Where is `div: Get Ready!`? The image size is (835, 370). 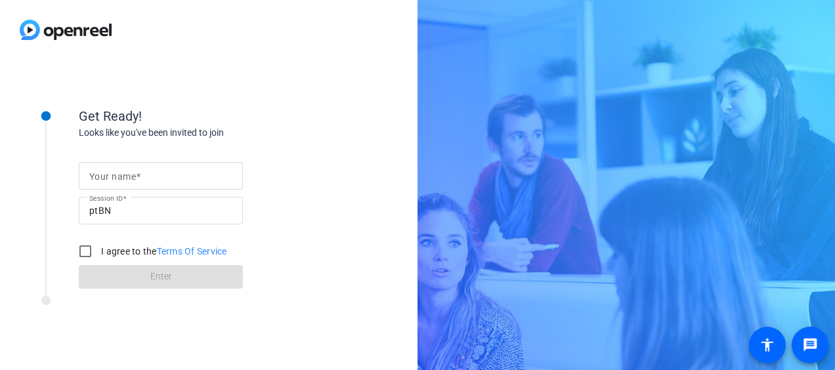
div: Get Ready! is located at coordinates (210, 116).